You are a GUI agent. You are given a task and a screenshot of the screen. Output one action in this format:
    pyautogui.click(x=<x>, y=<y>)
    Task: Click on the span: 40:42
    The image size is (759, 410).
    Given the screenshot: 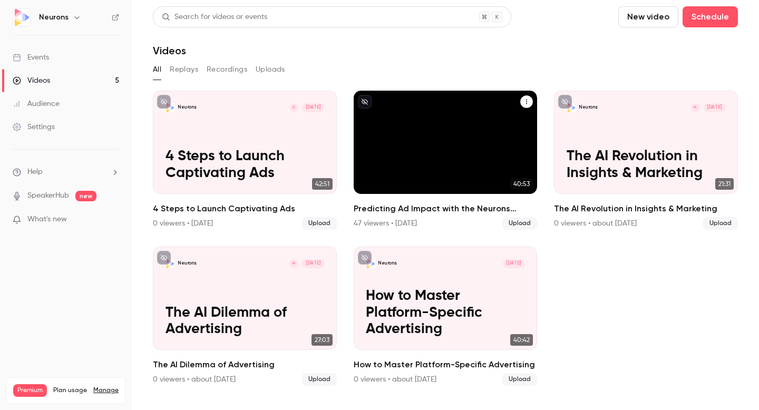 What is the action you would take?
    pyautogui.click(x=521, y=340)
    